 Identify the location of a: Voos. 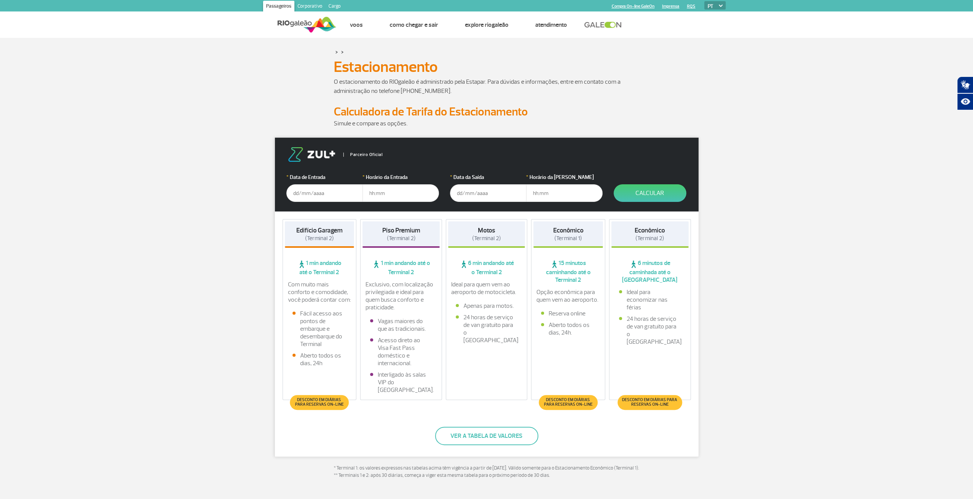
(356, 25).